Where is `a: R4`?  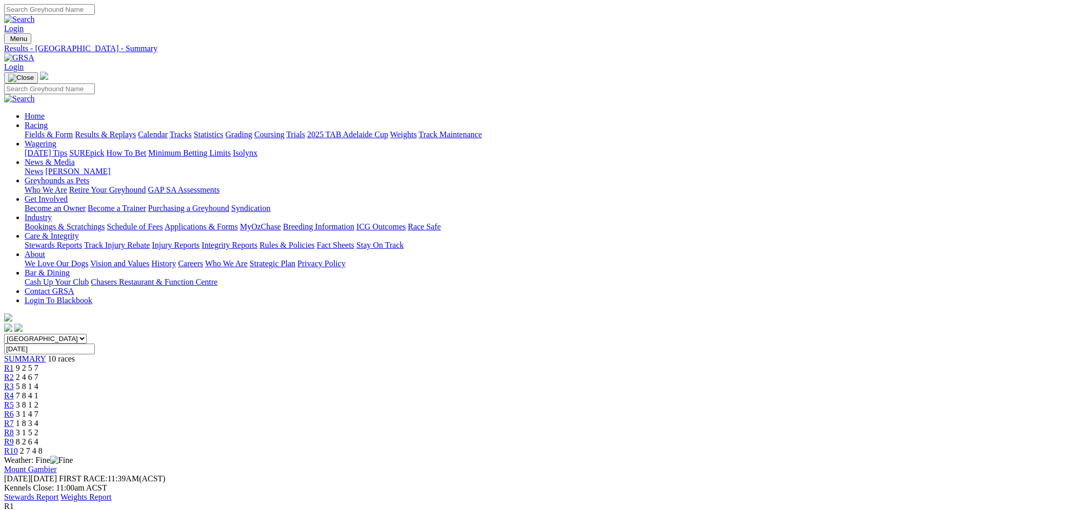
a: R4 is located at coordinates (9, 396).